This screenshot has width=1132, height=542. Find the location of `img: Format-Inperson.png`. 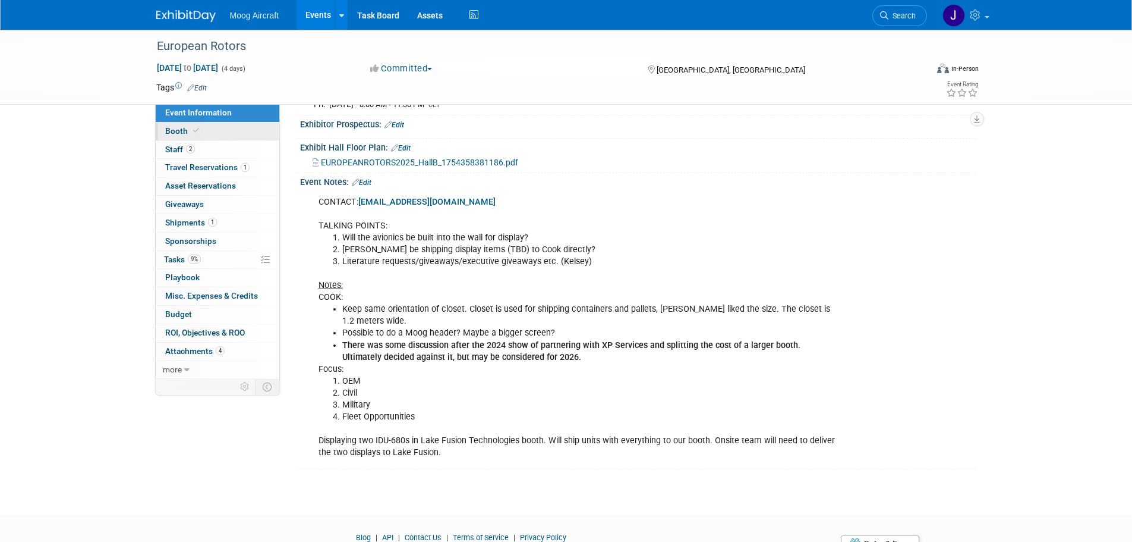

img: Format-Inperson.png is located at coordinates (943, 68).